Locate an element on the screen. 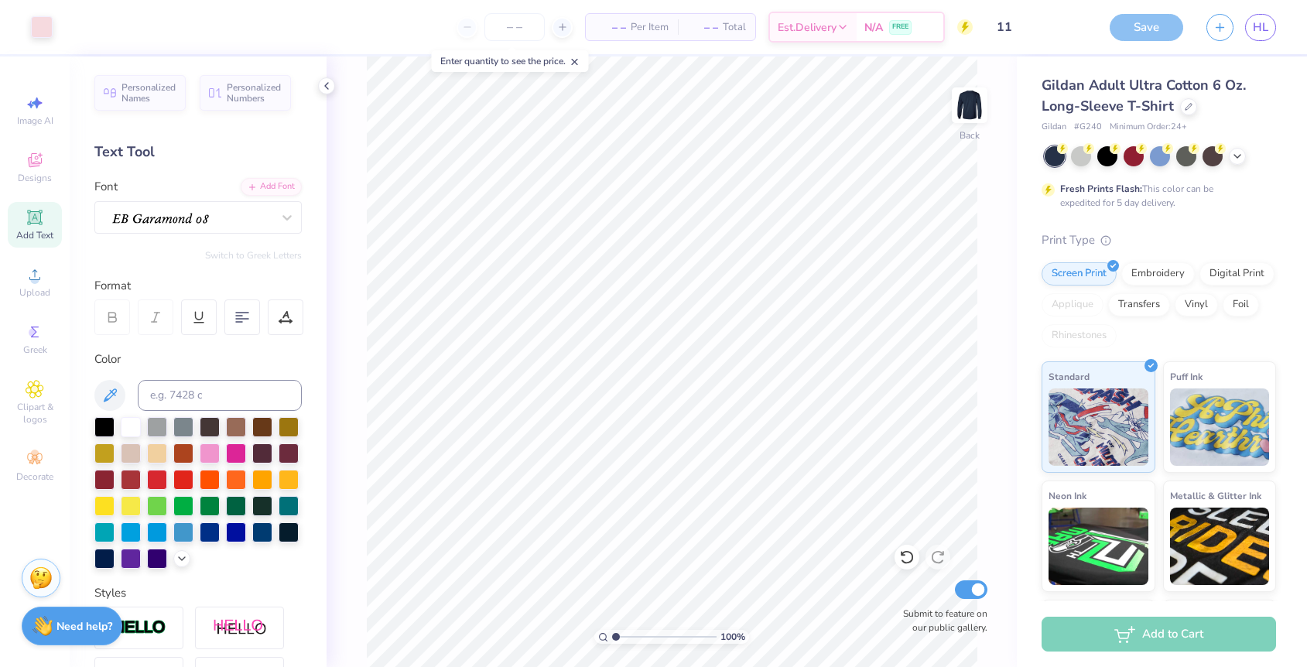 Image resolution: width=1307 pixels, height=667 pixels. strong: Fresh Prints Flash: is located at coordinates (1101, 189).